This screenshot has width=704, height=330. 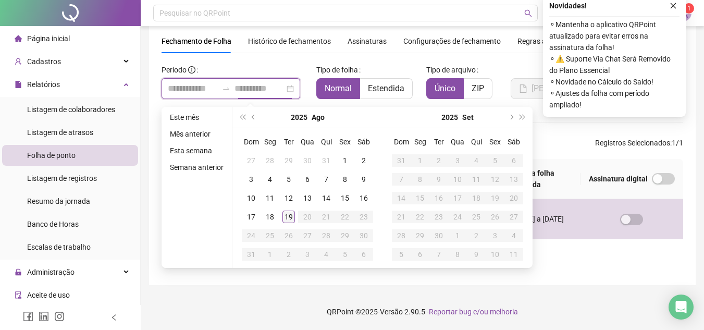 I want to click on td: 2025-09-03, so click(x=457, y=160).